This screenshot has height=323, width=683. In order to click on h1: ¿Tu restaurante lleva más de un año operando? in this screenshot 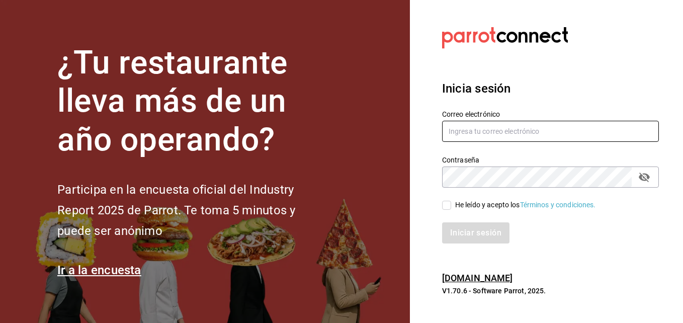, I will do `click(193, 102)`.